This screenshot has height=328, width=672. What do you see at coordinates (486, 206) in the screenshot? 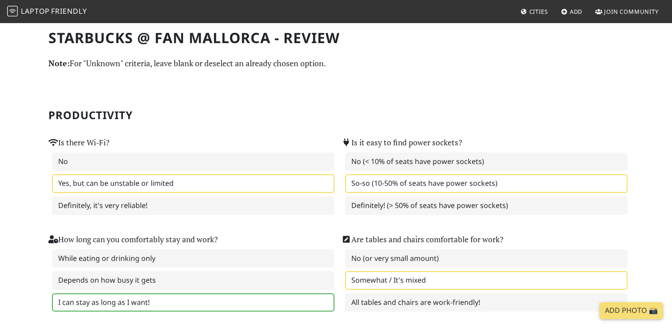
I see `label: Definitely! (> 50% of seats have power sockets)` at bounding box center [486, 206].